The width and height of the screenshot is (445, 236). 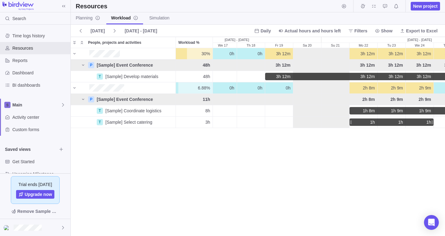 What do you see at coordinates (74, 43) in the screenshot?
I see `span: Expand` at bounding box center [74, 43].